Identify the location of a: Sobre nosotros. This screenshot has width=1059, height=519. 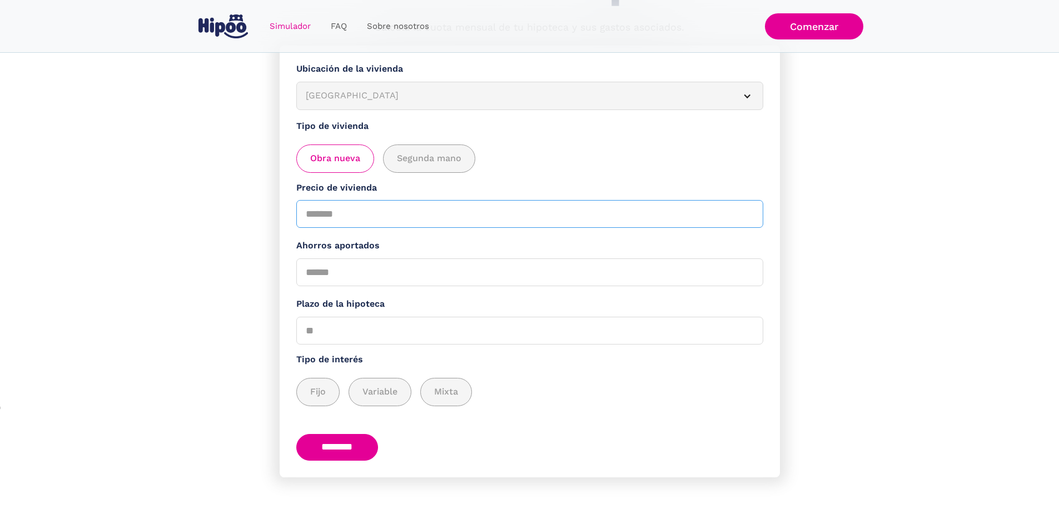
(398, 26).